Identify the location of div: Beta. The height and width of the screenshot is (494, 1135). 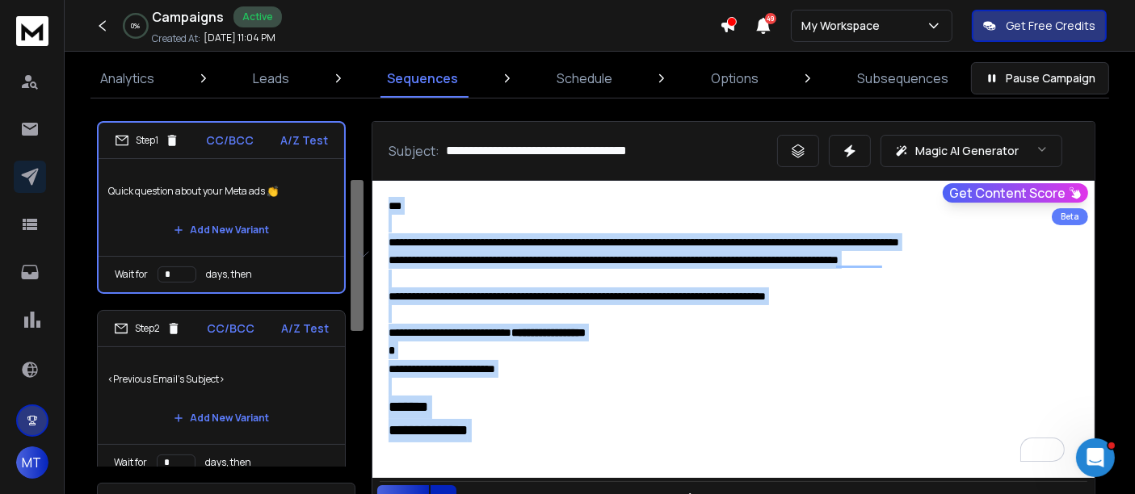
(1070, 217).